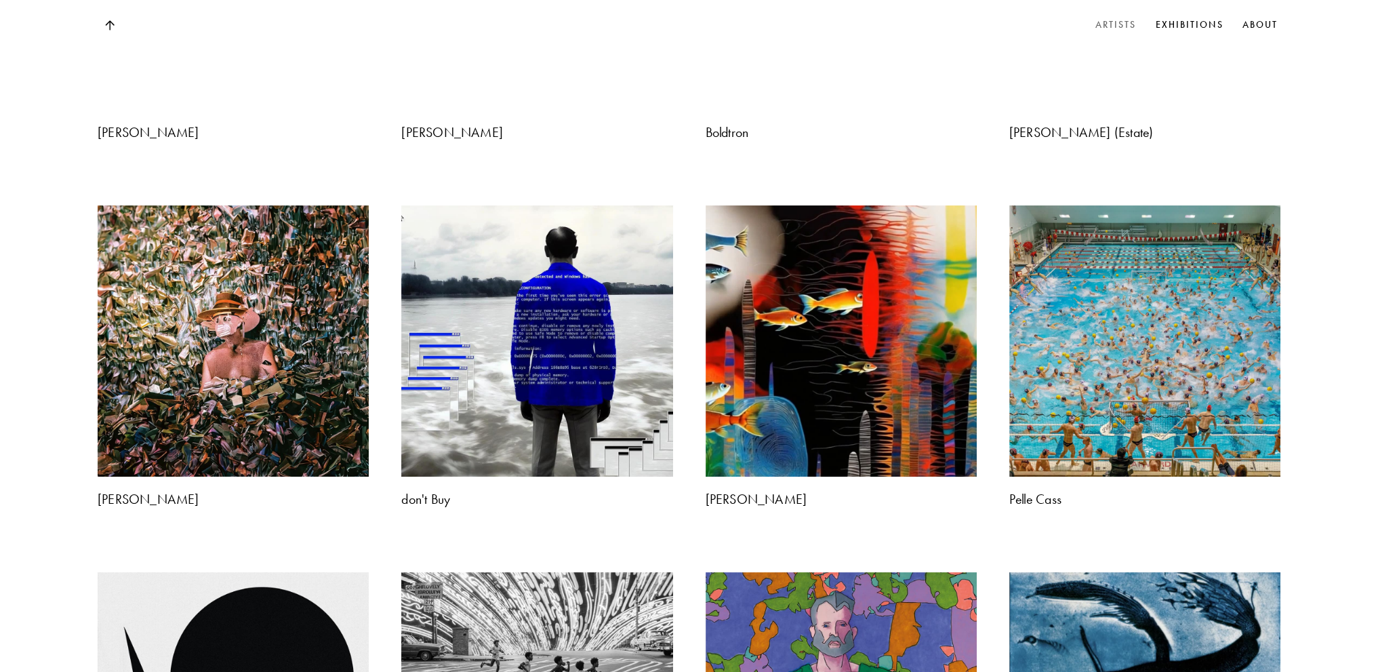  I want to click on a: Boldtron, so click(841, 125).